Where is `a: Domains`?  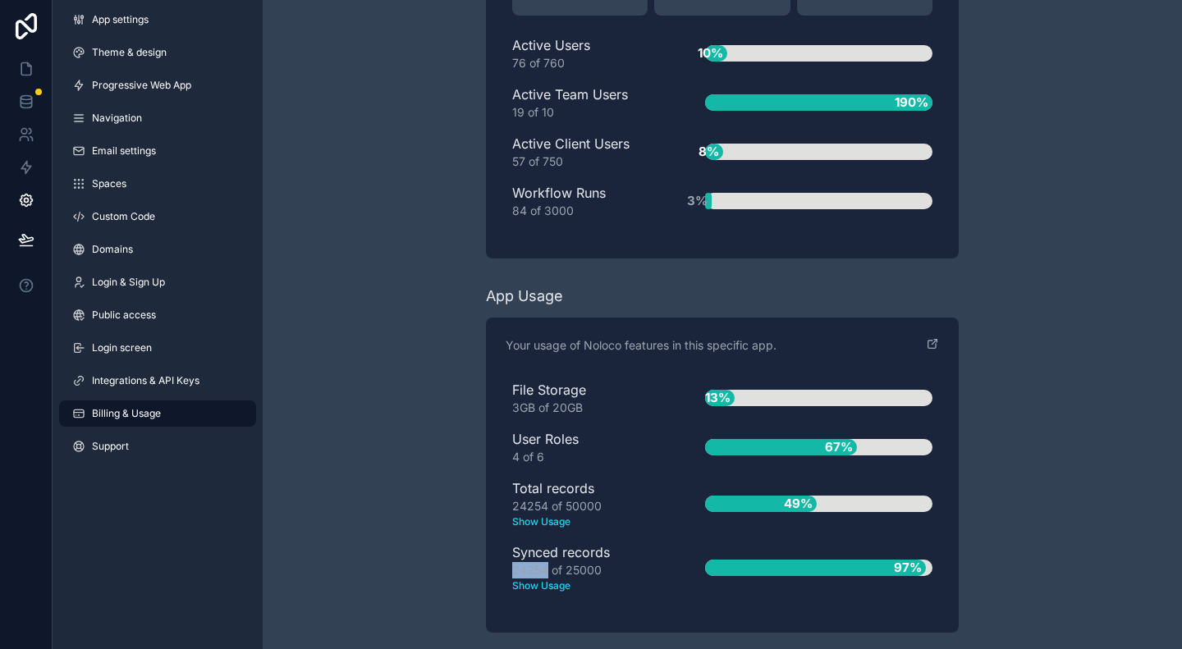
a: Domains is located at coordinates (158, 249).